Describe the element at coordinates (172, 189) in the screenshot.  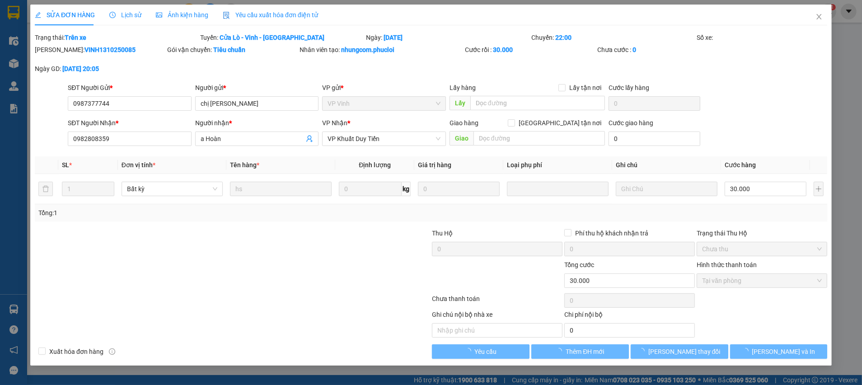
I see `span: Bất kỳ` at that location.